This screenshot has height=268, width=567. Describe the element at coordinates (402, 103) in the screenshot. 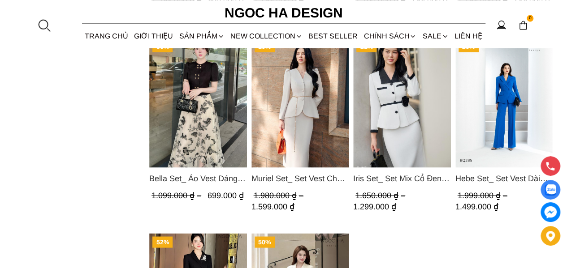

I see `a: Product image - Iris Set_ Set Mix Cổ Đen Chân Váy Bút Chì Màu Trắng Kèm Đai Hoa BJ117` at that location.